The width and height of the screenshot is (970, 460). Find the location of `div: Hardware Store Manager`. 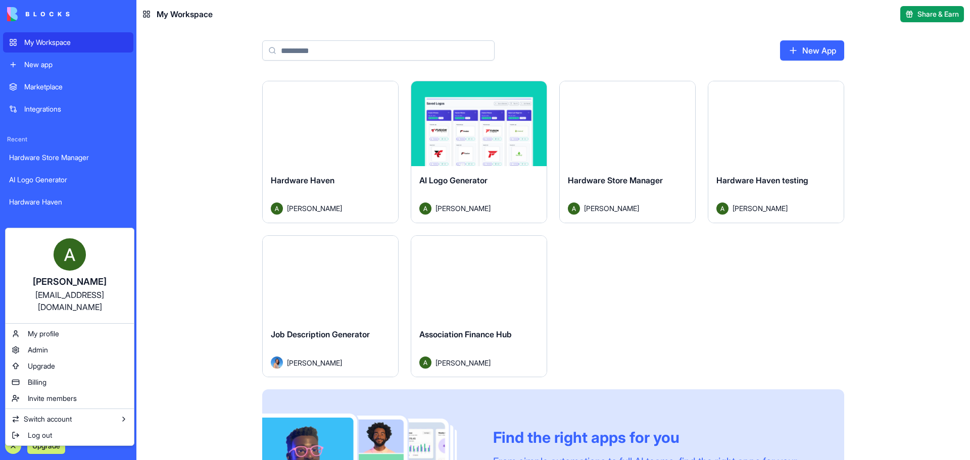

div: Hardware Store Manager is located at coordinates (68, 158).